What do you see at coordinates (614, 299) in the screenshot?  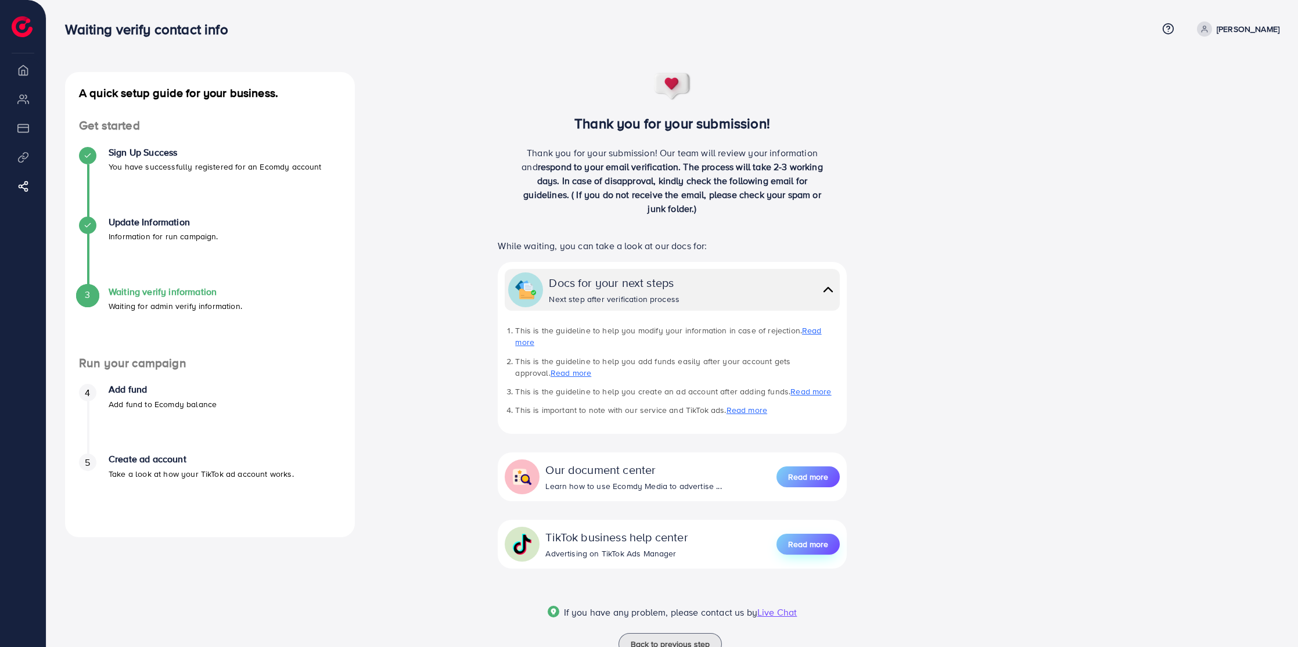 I see `div: Next step after verification process` at bounding box center [614, 299].